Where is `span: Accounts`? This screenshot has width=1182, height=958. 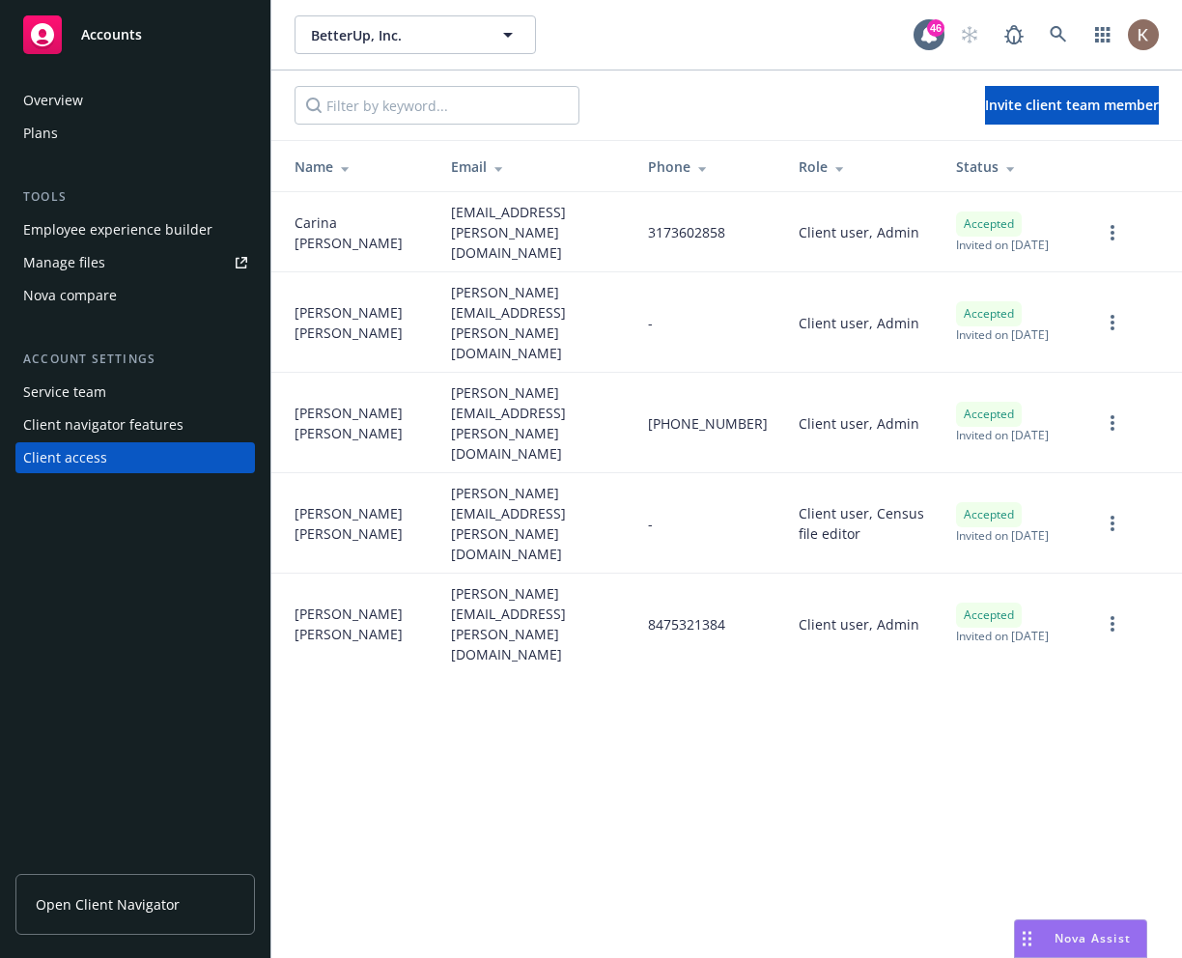
span: Accounts is located at coordinates (111, 35).